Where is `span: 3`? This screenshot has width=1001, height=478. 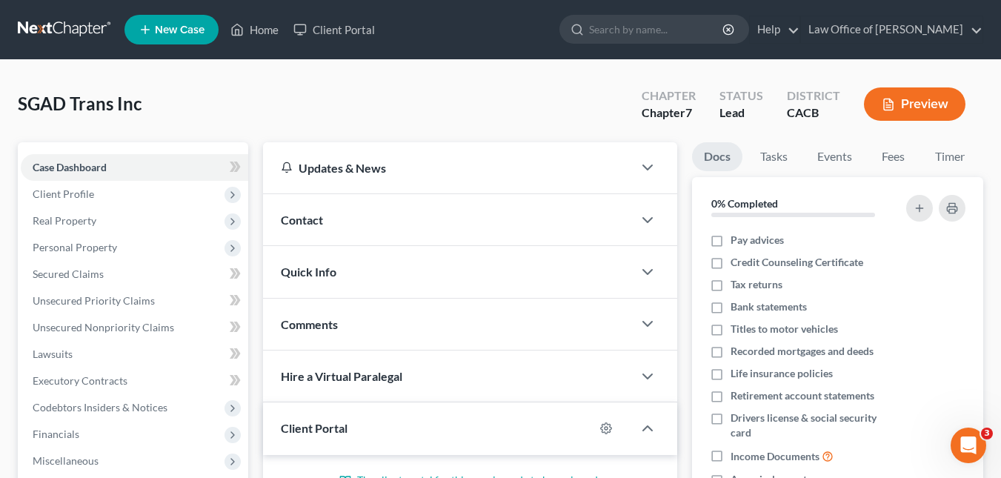 span: 3 is located at coordinates (986, 433).